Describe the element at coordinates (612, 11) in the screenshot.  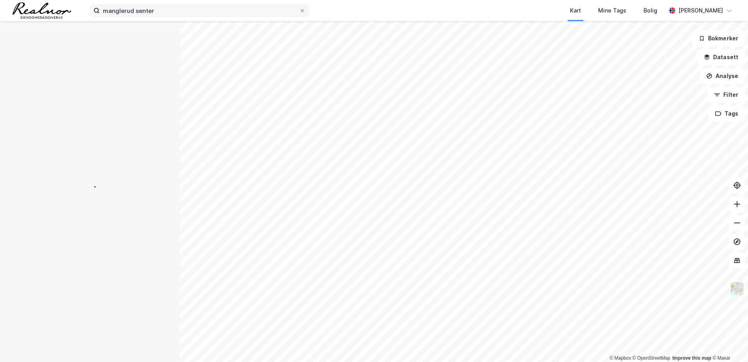
I see `div: Mine Tags` at that location.